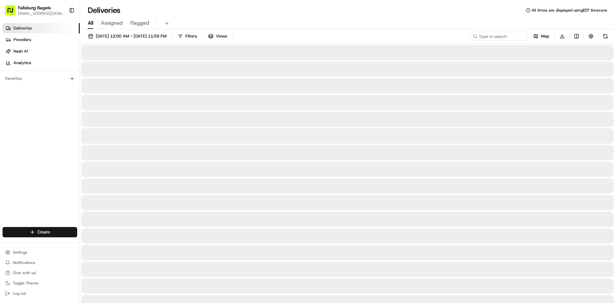 The width and height of the screenshot is (615, 303). What do you see at coordinates (545, 36) in the screenshot?
I see `span: Map` at bounding box center [545, 36].